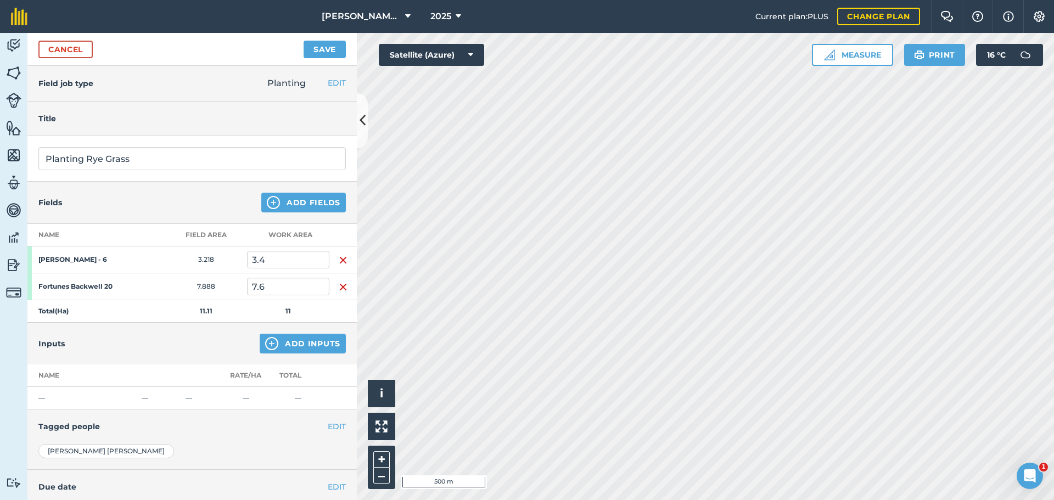  What do you see at coordinates (441, 16) in the screenshot?
I see `span: 2025` at bounding box center [441, 16].